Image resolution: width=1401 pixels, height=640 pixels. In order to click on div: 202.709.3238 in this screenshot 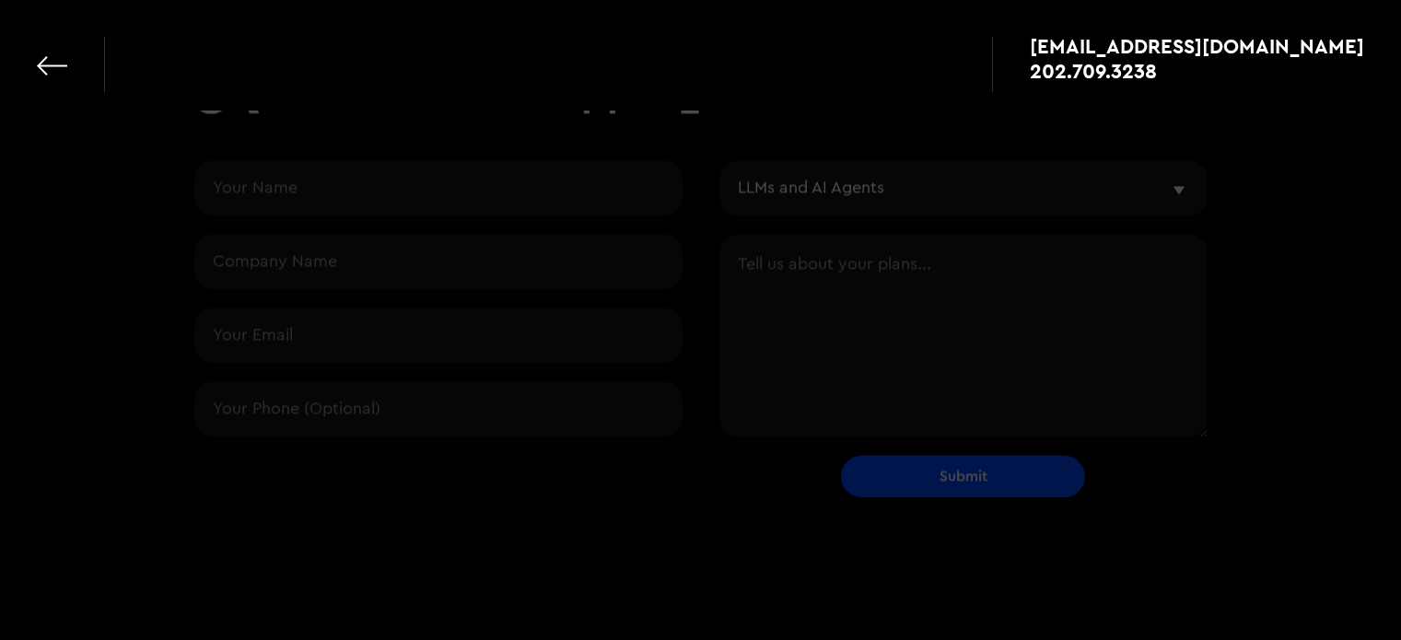, I will do `click(1094, 71)`.